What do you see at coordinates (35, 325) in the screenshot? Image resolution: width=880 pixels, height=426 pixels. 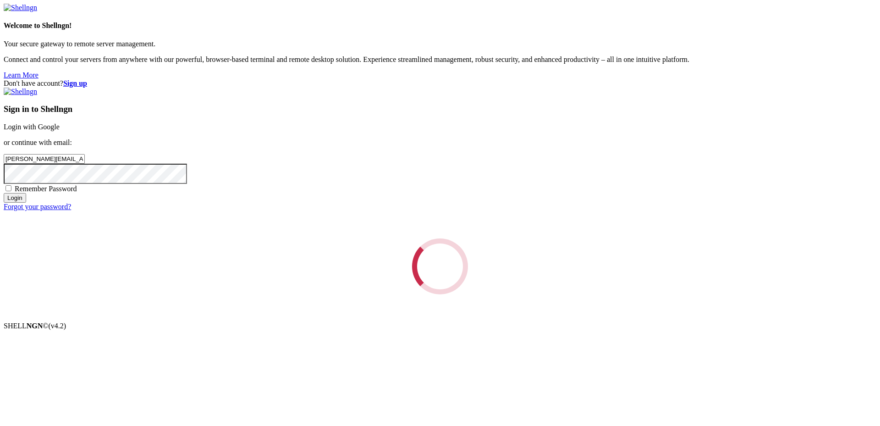 I see `b: NGN` at bounding box center [35, 325].